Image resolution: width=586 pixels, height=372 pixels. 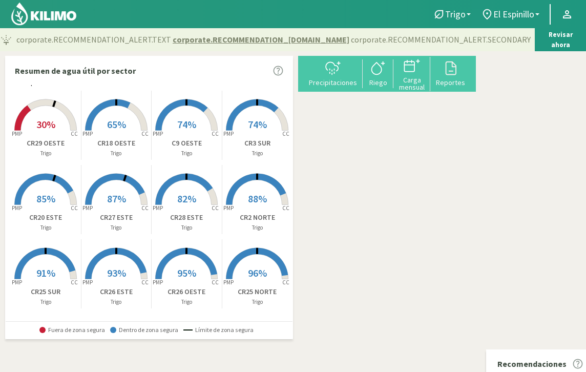 I want to click on p: CR3 SUR, so click(x=258, y=143).